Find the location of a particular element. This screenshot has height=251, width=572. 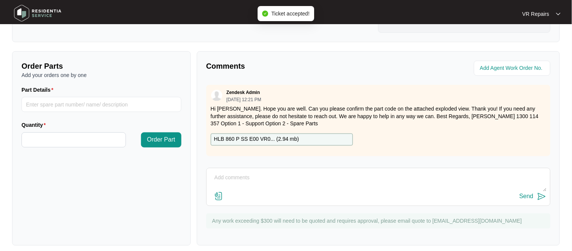

img: residentia service logo is located at coordinates (38, 13).